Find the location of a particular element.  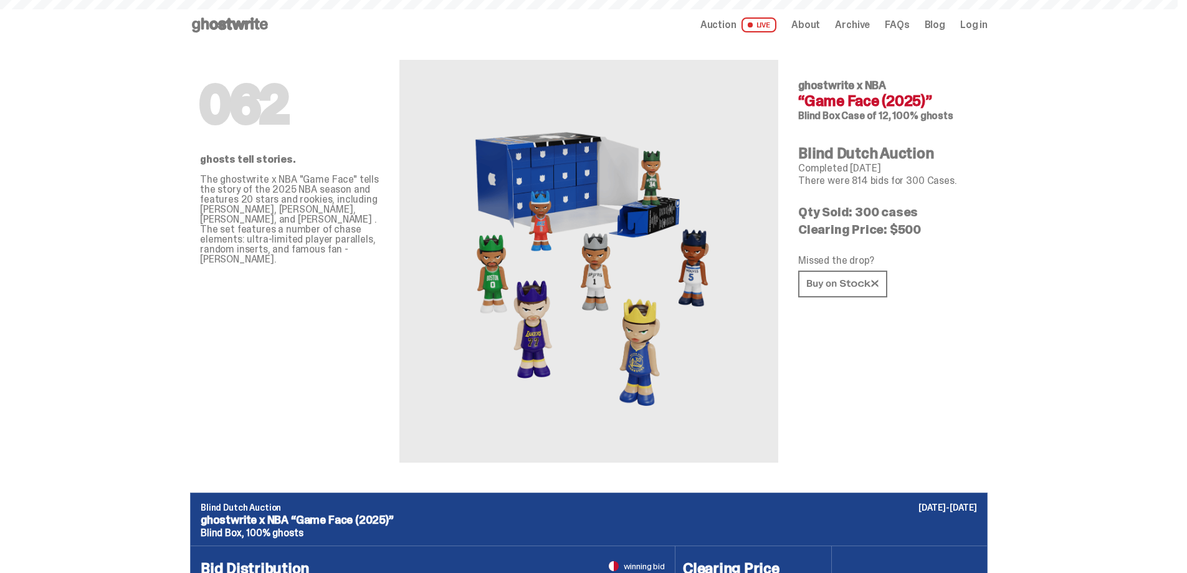

p: Blind Dutch Auction is located at coordinates (589, 507).